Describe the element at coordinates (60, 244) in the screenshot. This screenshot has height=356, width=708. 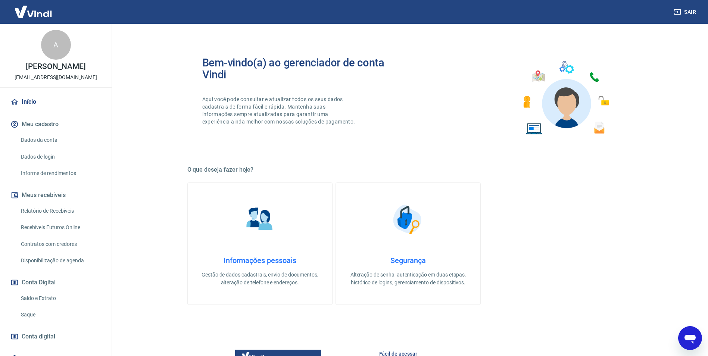
I see `a: Contratos com credores` at that location.